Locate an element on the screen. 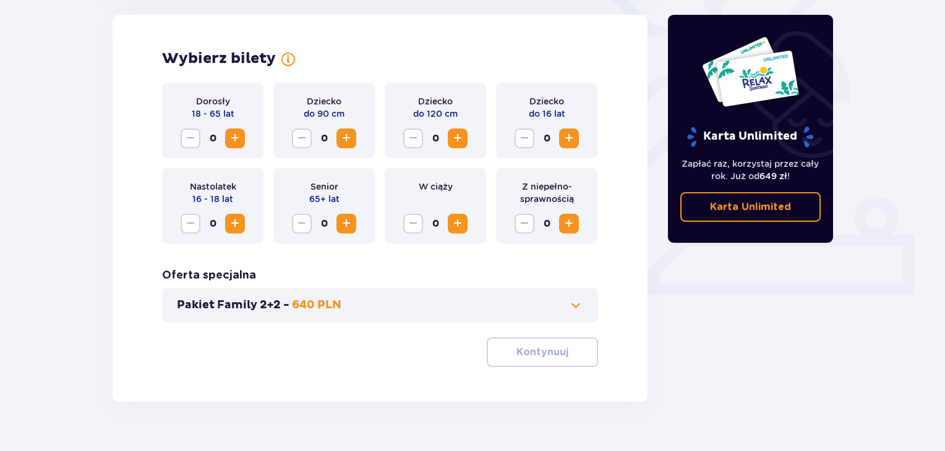 The height and width of the screenshot is (451, 945). p: 16 - 18 lat is located at coordinates (213, 199).